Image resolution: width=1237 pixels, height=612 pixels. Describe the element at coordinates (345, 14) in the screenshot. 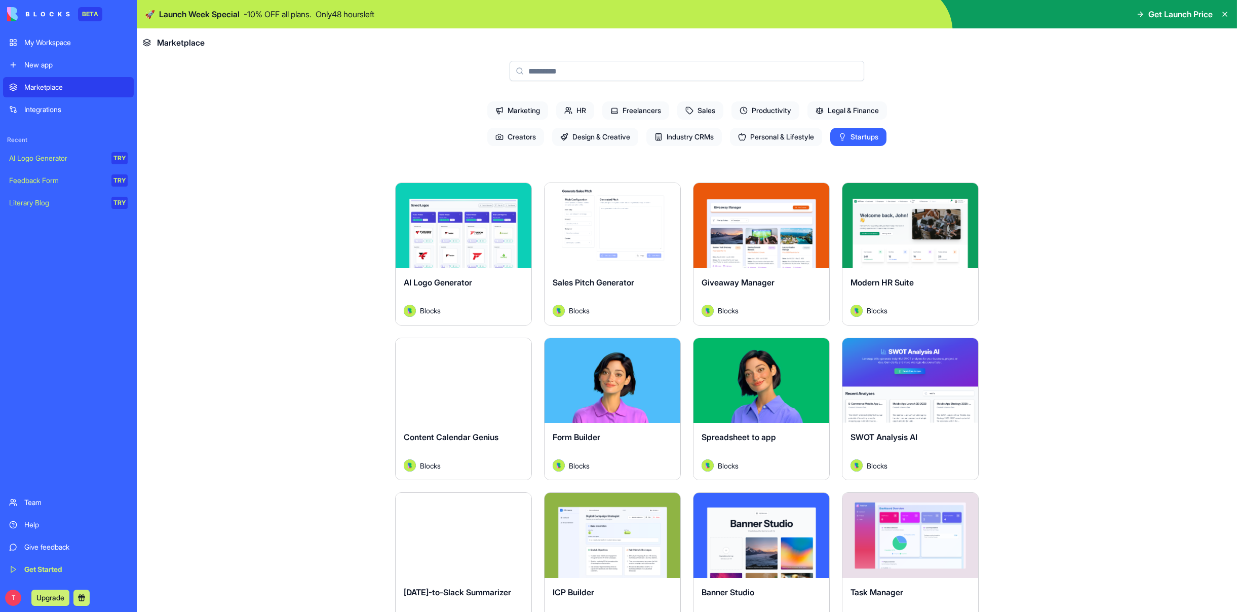

I see `p: Only 48 hours left` at that location.